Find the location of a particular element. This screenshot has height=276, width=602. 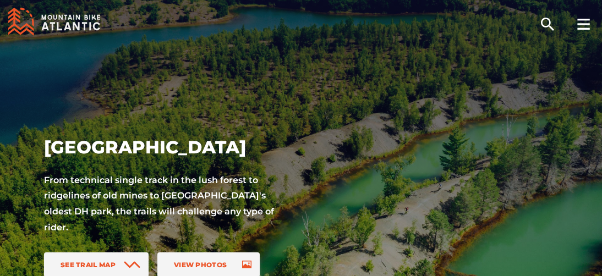

span: See Trail Map is located at coordinates (88, 264).